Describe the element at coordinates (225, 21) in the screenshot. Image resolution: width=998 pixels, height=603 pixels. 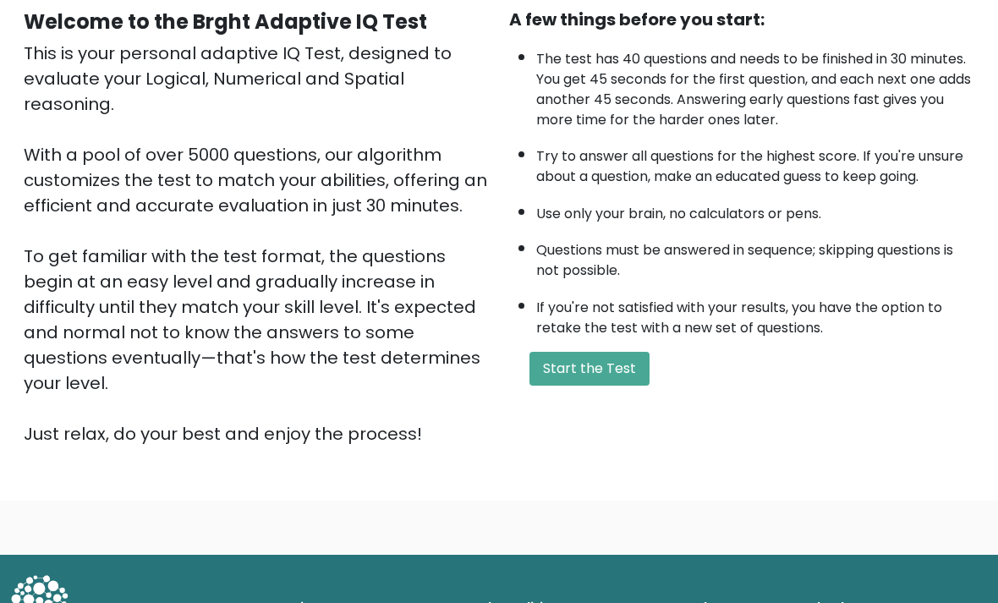
I see `b: Welcome to the Brght Adaptive IQ Test` at that location.